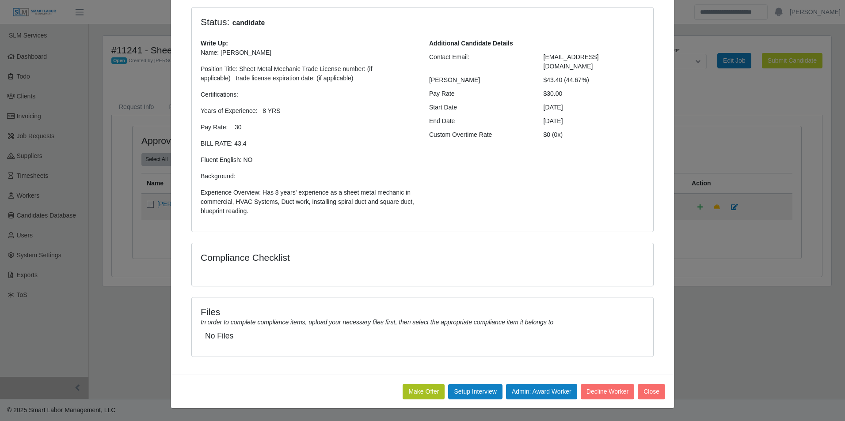  Describe the element at coordinates (479, 121) in the screenshot. I see `div: End Date` at that location.